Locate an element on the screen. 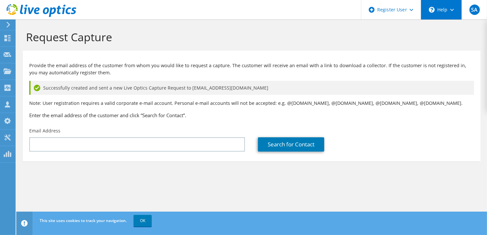 This screenshot has height=235, width=487. span: This site uses cookies to track your navigation. is located at coordinates (83, 221).